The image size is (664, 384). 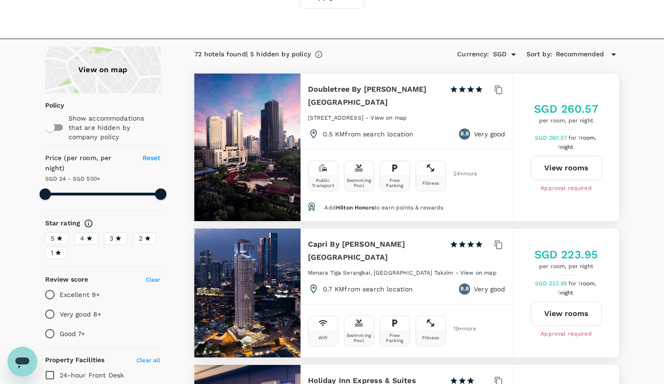 What do you see at coordinates (323, 338) in the screenshot?
I see `div: Wifi` at bounding box center [323, 338].